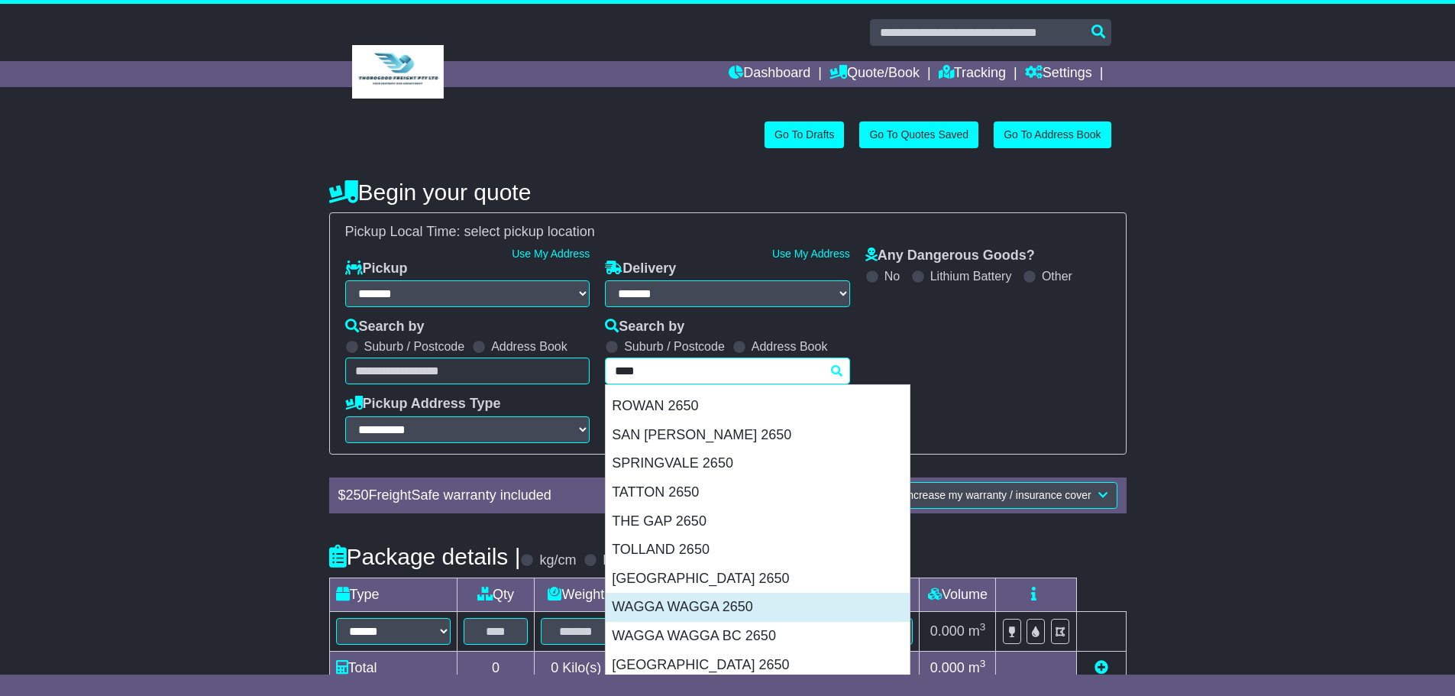 This screenshot has height=696, width=1455. I want to click on td: Weight, so click(576, 594).